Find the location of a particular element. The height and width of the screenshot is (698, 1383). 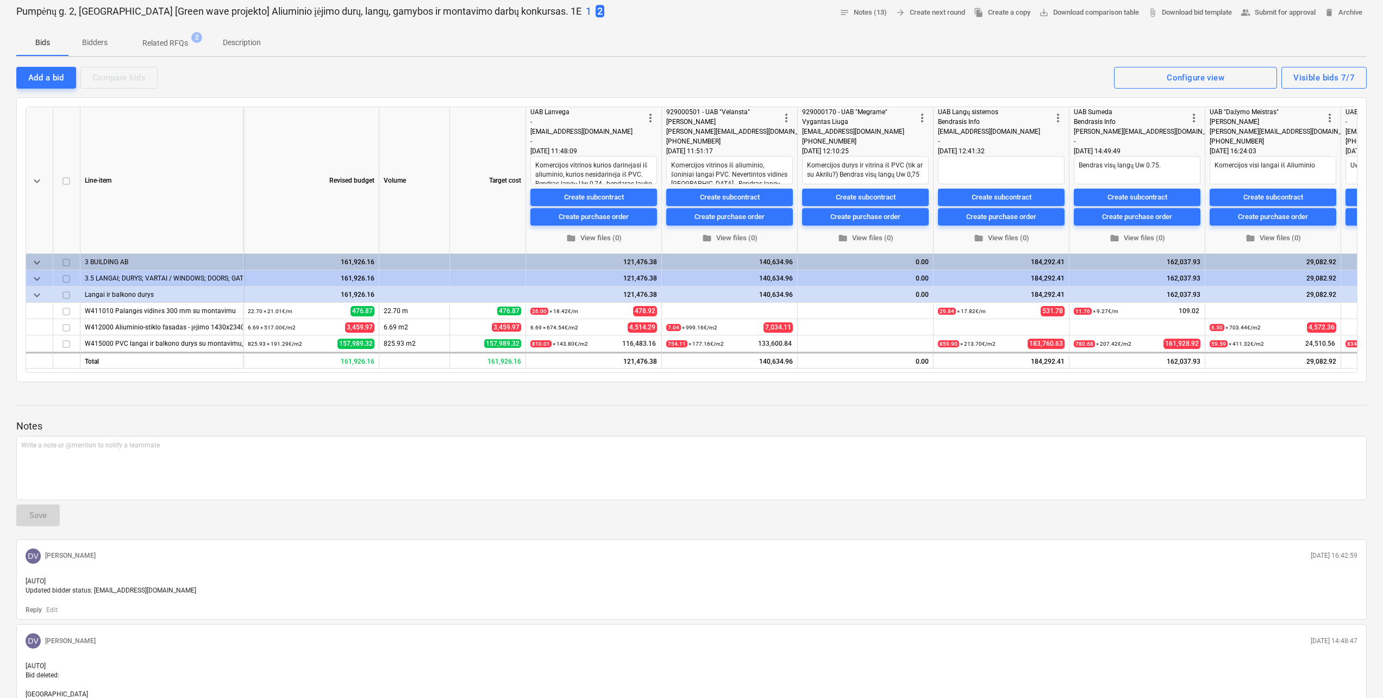

span: 3,459.97 is located at coordinates (506, 327).